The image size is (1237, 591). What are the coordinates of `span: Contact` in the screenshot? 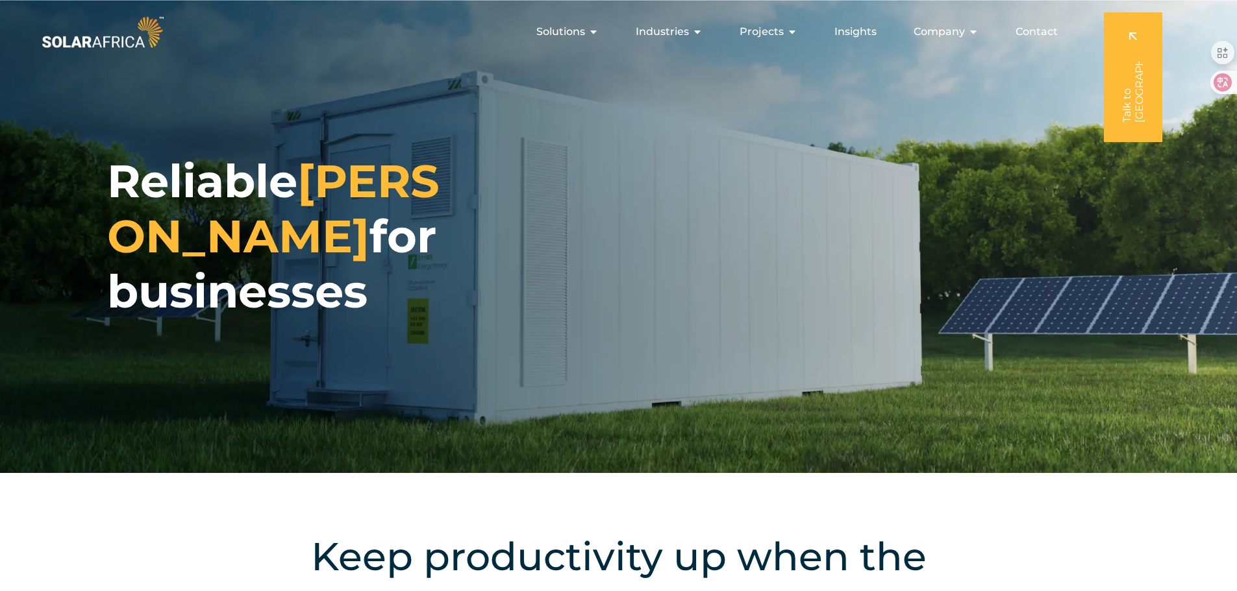 It's located at (1036, 32).